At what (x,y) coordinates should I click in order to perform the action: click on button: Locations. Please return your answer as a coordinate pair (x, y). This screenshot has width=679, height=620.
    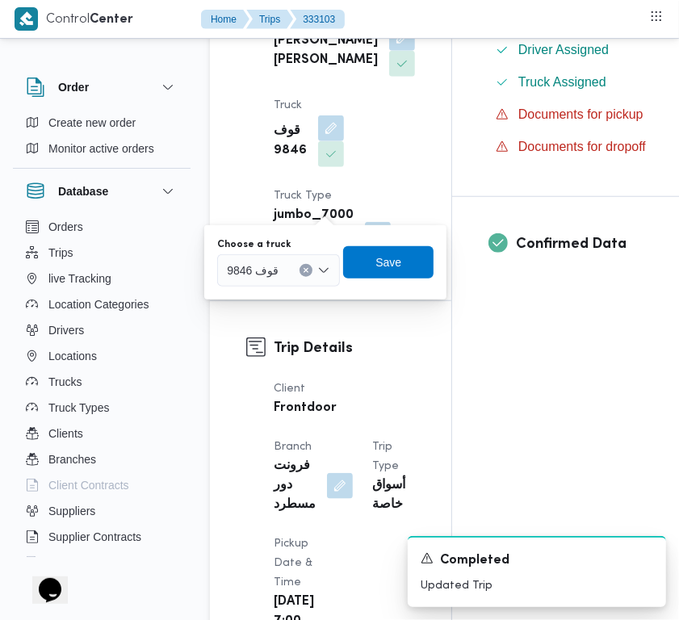
    Looking at the image, I should click on (102, 356).